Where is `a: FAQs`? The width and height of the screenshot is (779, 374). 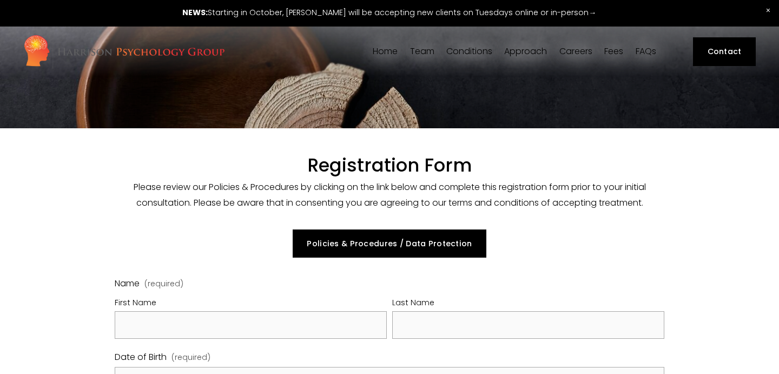
a: FAQs is located at coordinates (646, 51).